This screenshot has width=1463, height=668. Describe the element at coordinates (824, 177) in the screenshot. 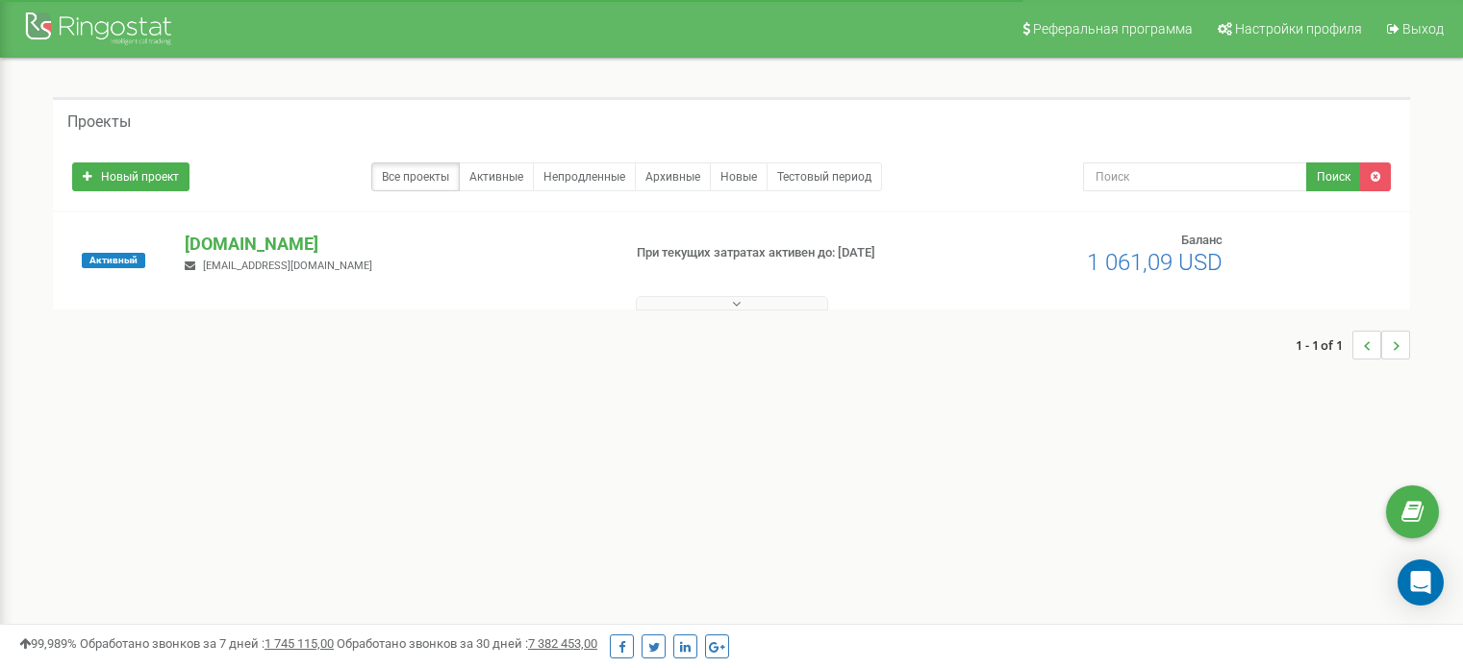

I see `a: Тестовый период` at that location.